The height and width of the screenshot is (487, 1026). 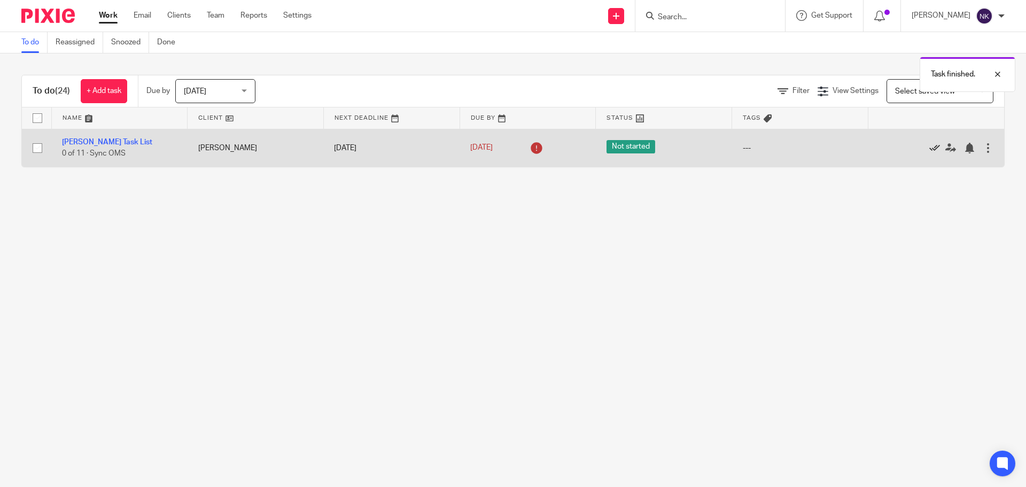 What do you see at coordinates (104, 91) in the screenshot?
I see `a: + Add task` at bounding box center [104, 91].